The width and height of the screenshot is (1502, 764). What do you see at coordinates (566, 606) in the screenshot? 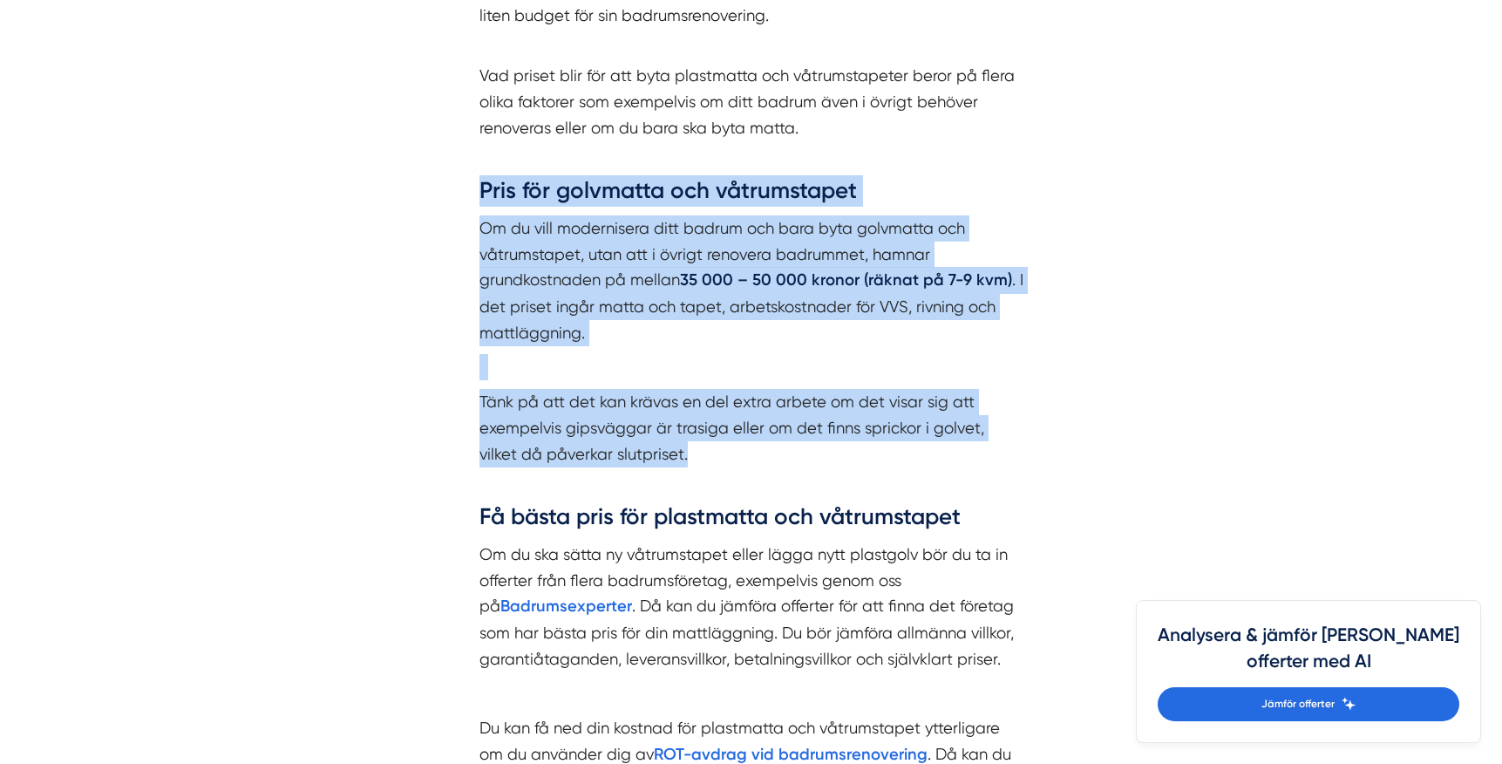
I see `strong: Badrumsexperter` at bounding box center [566, 606].